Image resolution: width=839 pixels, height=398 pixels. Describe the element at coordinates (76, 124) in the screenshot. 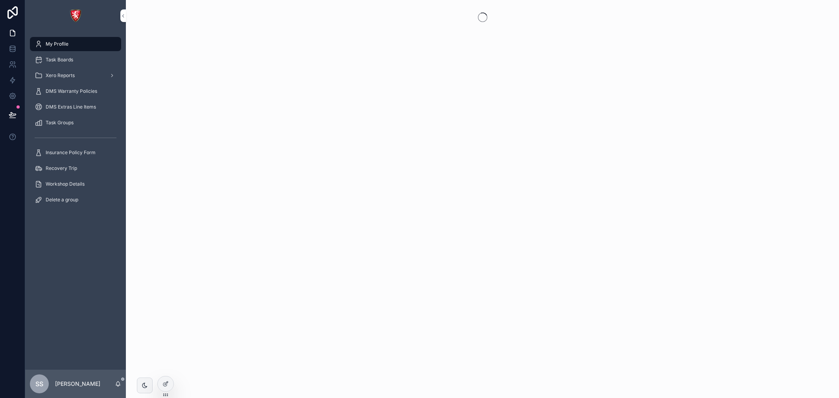

I see `div: scrollable content` at that location.